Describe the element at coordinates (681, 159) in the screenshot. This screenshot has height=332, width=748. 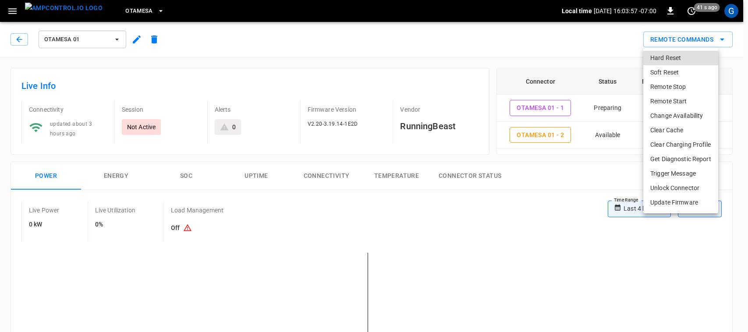
I see `li: Get Diagnostic Report` at that location.